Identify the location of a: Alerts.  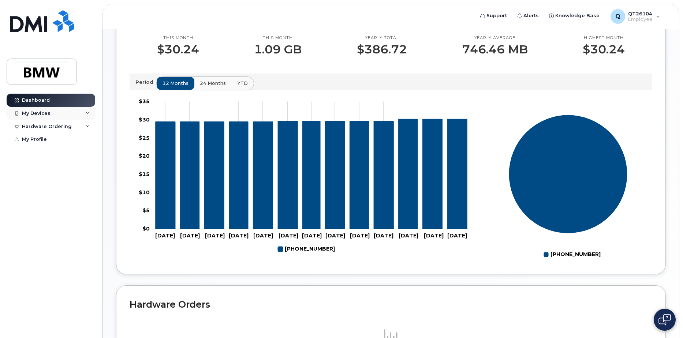
(528, 16).